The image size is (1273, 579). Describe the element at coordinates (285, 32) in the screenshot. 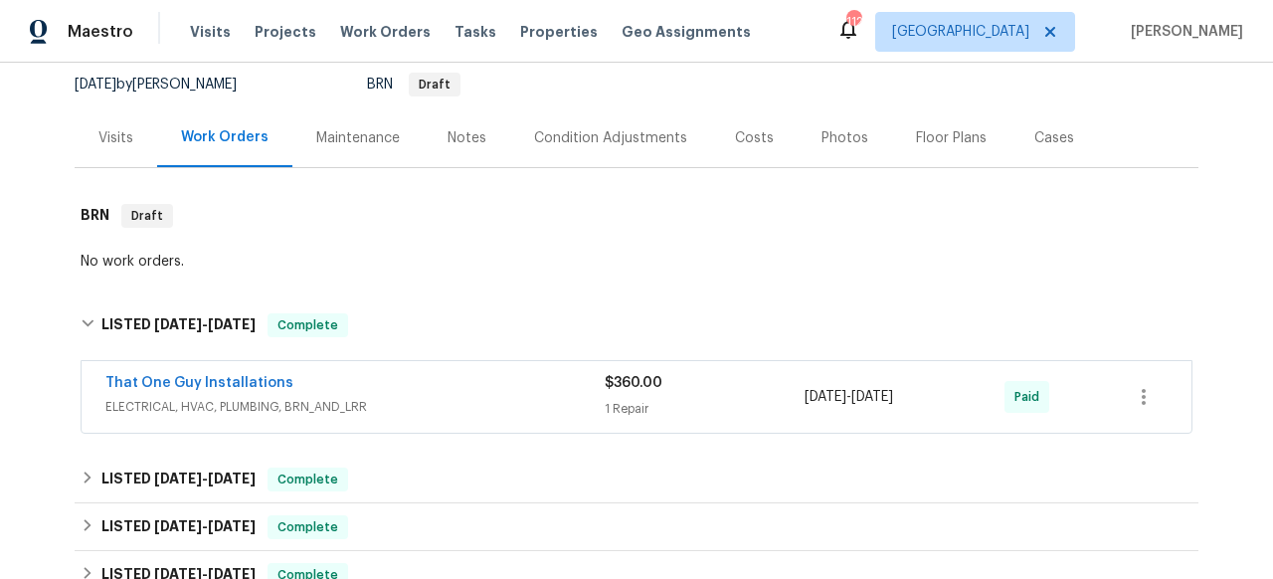

I see `span: Projects` at that location.